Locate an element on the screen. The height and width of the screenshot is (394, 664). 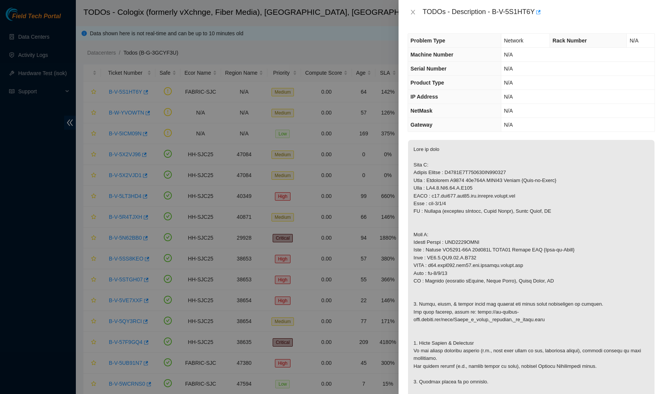
span: Product Type is located at coordinates (428, 83).